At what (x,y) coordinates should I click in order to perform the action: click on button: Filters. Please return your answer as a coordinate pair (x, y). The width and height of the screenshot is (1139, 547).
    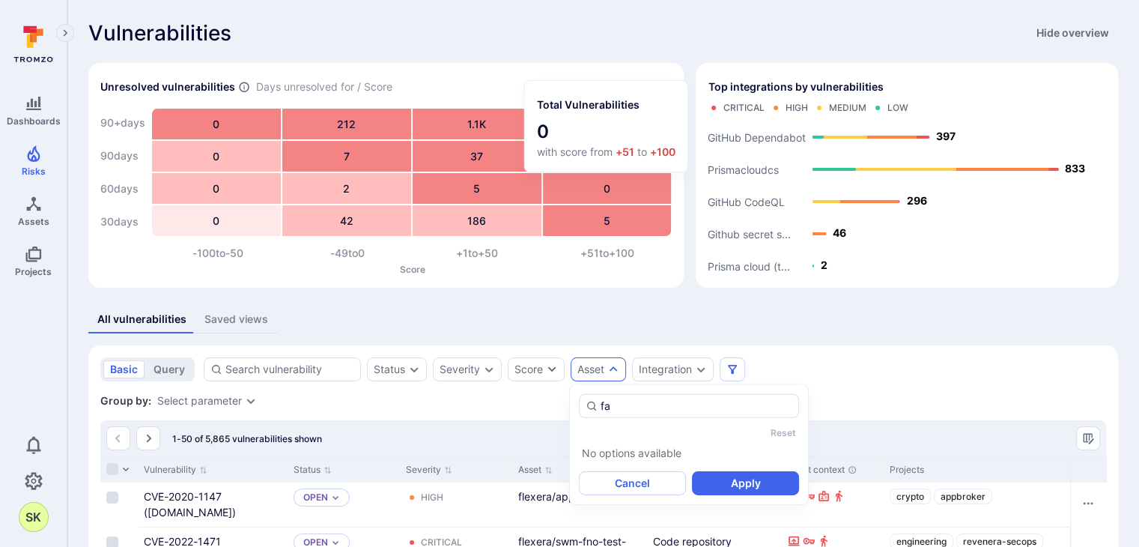
    Looking at the image, I should click on (733, 369).